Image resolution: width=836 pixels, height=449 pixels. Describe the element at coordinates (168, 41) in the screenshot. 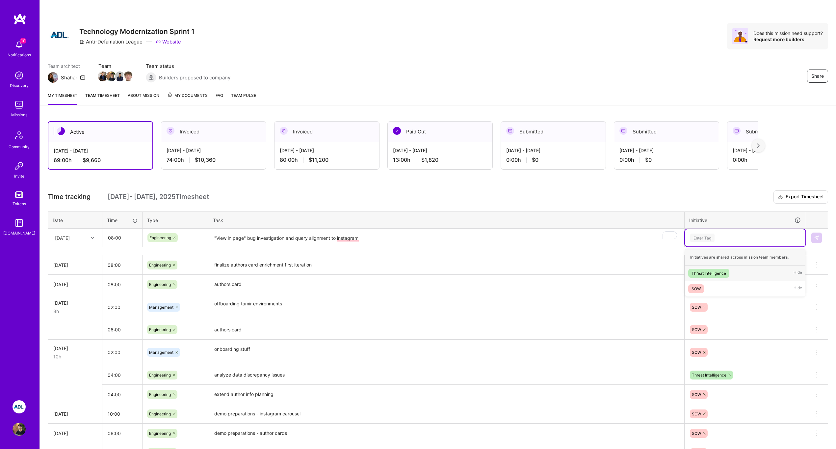

I see `a: Website` at that location.